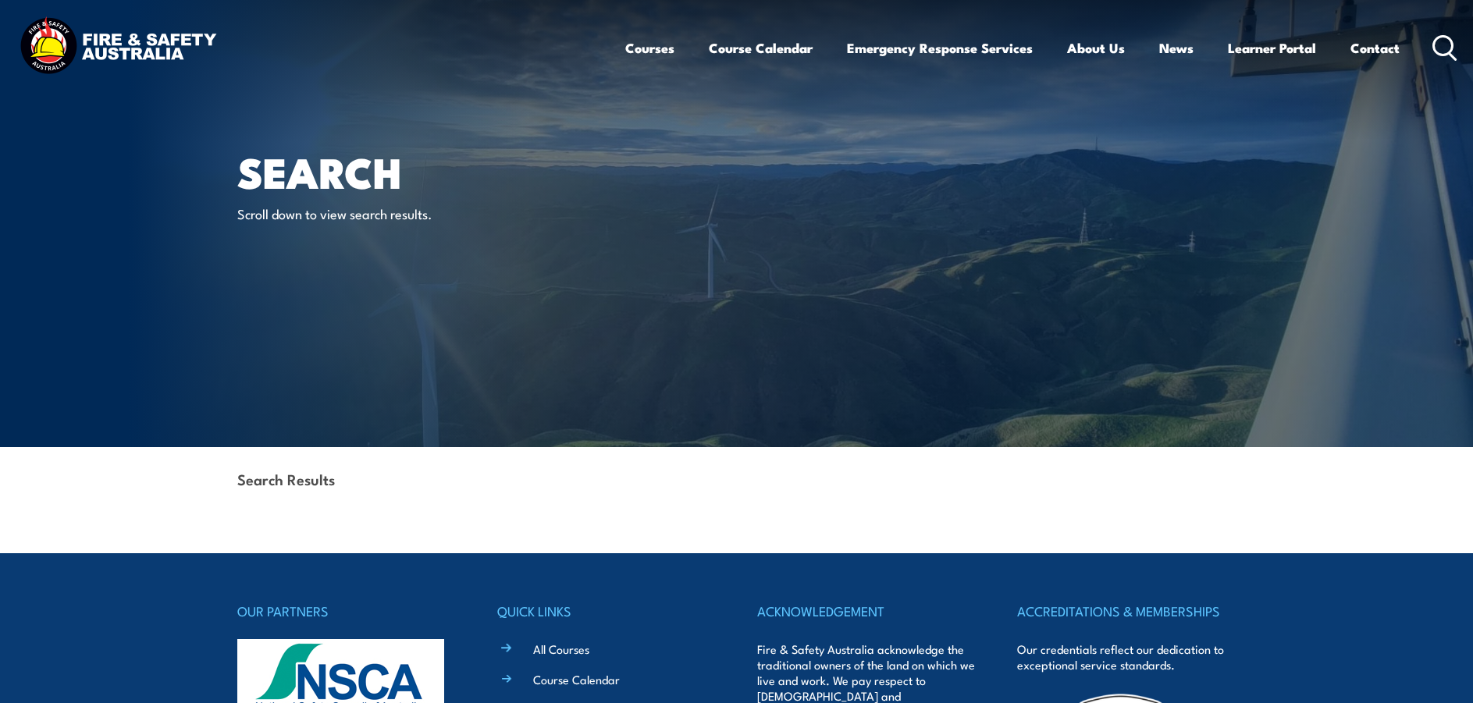 This screenshot has width=1473, height=703. Describe the element at coordinates (866, 611) in the screenshot. I see `h4: ACKNOWLEDGEMENT` at that location.